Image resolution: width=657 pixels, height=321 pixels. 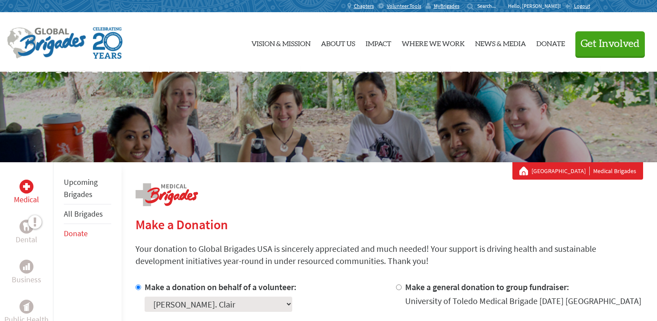 What do you see at coordinates (108, 43) in the screenshot?
I see `img: Global Brigades Celebrating 20 Years` at bounding box center [108, 43].